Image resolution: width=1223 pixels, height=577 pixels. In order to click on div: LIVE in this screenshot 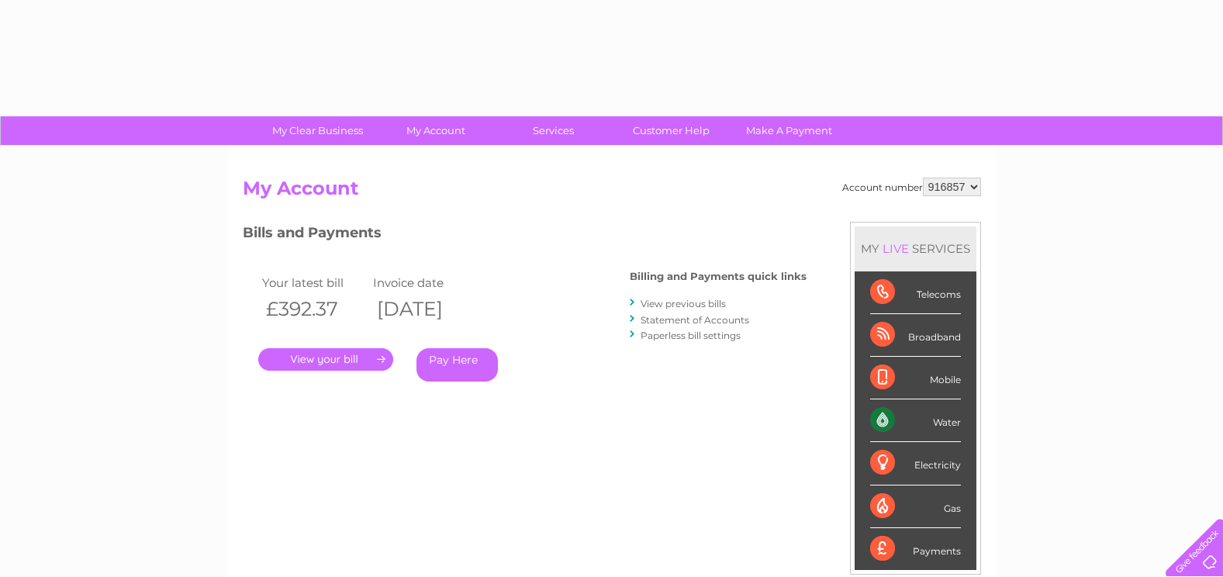, I will do `click(896, 248)`.